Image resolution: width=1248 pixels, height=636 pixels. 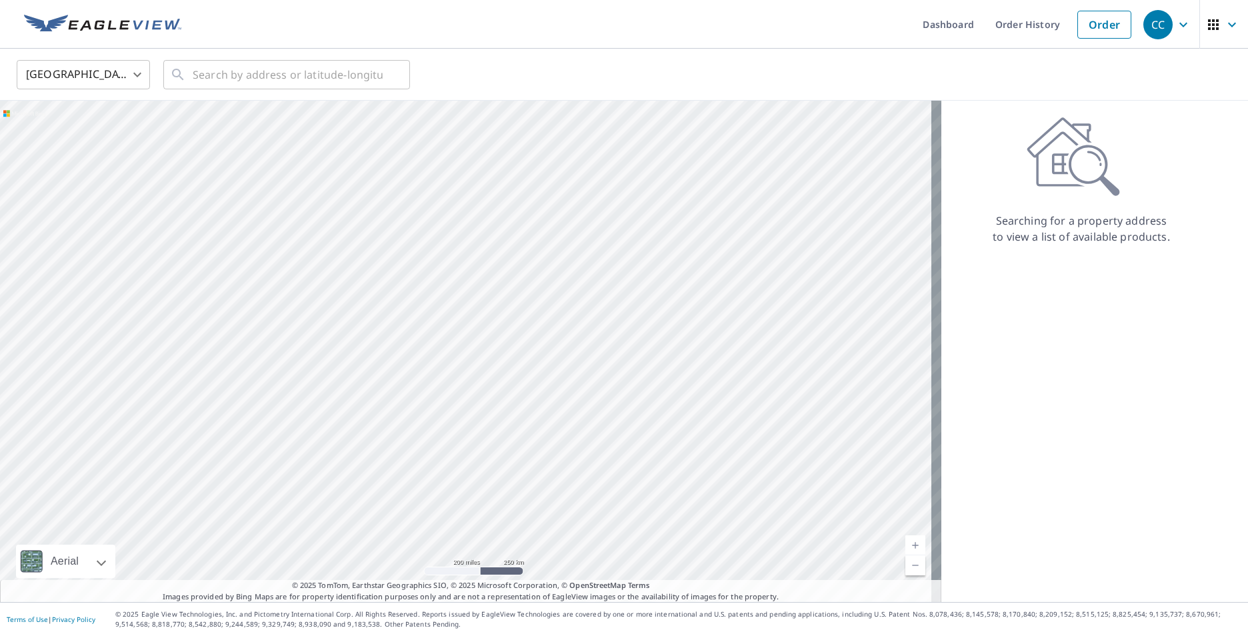 I want to click on img: EV Logo, so click(x=103, y=25).